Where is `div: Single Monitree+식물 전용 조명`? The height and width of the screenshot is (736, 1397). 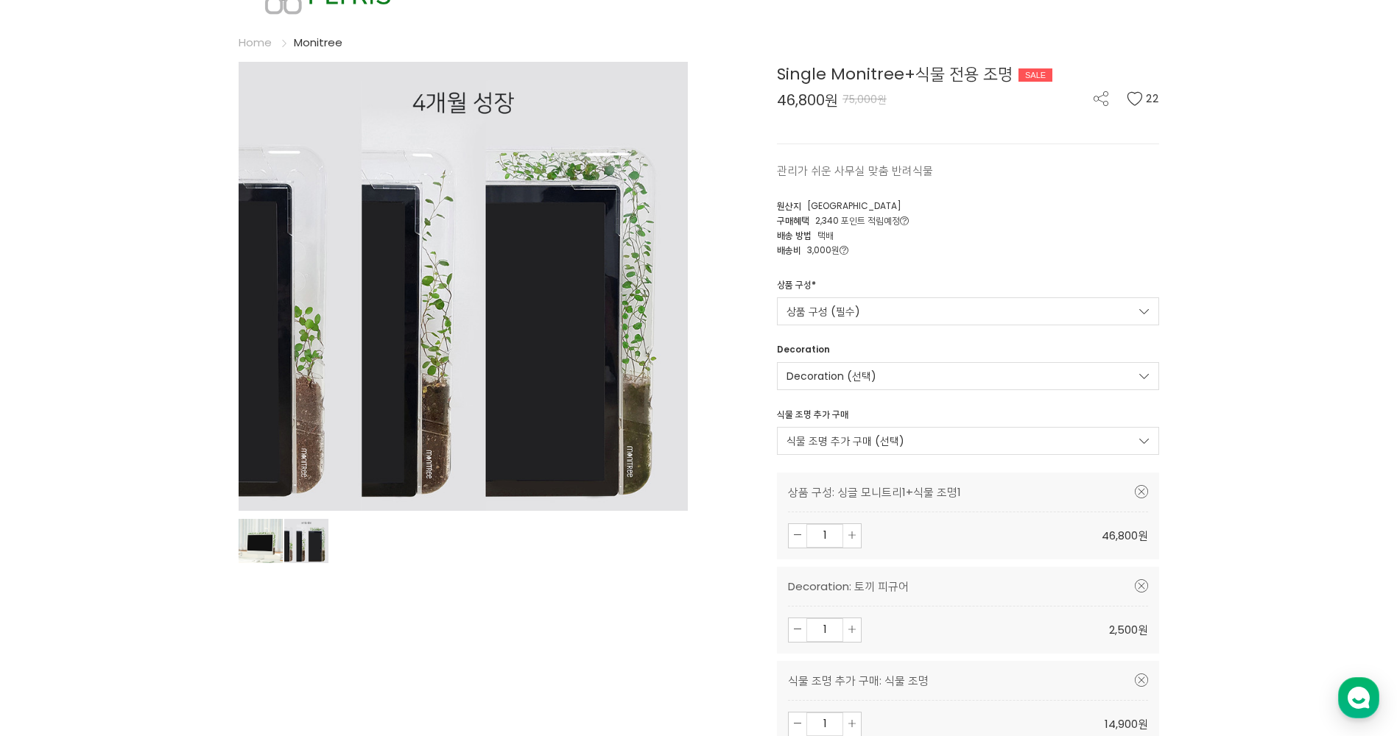 div: Single Monitree+식물 전용 조명 is located at coordinates (968, 74).